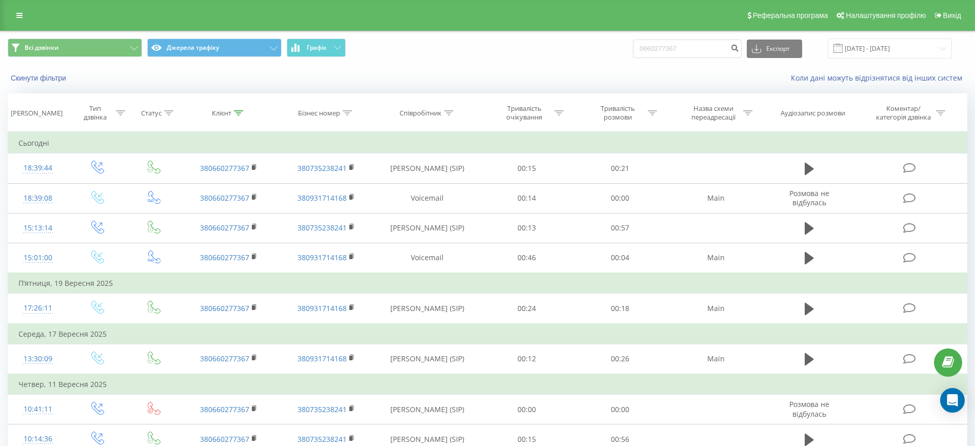 The height and width of the screenshot is (446, 975). I want to click on td: 00:46, so click(527, 257).